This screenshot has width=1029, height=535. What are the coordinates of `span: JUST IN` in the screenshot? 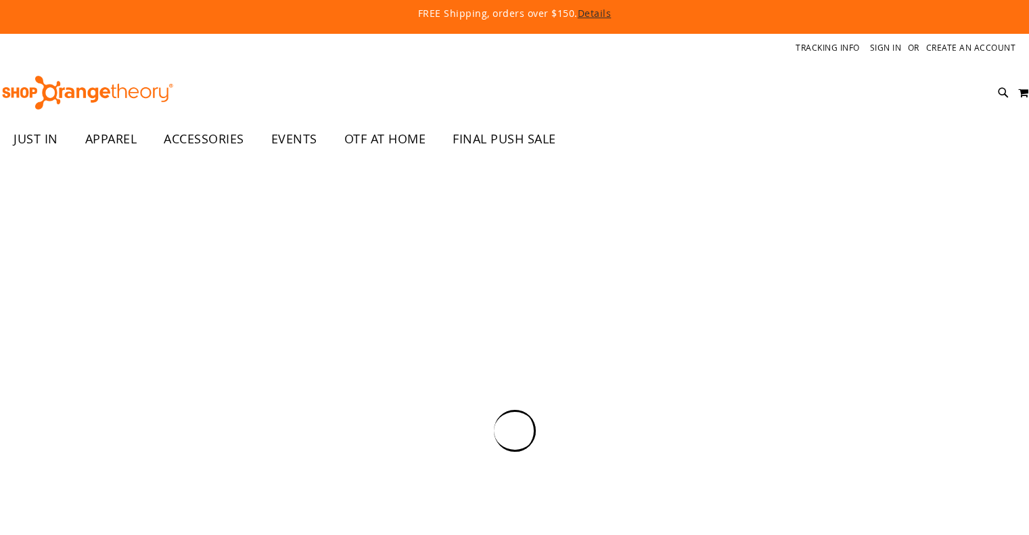 It's located at (36, 139).